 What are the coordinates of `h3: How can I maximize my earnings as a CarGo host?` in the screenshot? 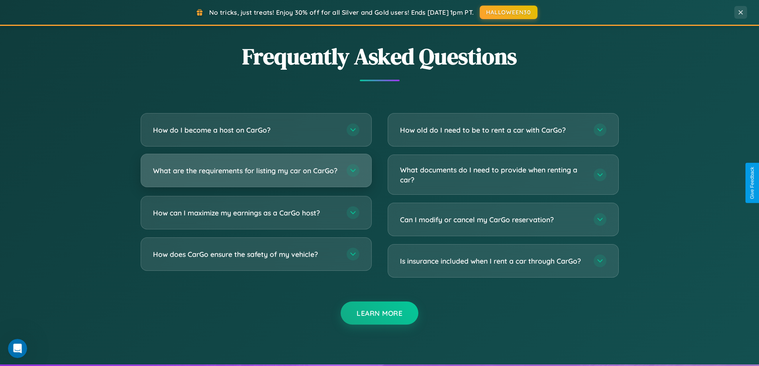 It's located at (246, 213).